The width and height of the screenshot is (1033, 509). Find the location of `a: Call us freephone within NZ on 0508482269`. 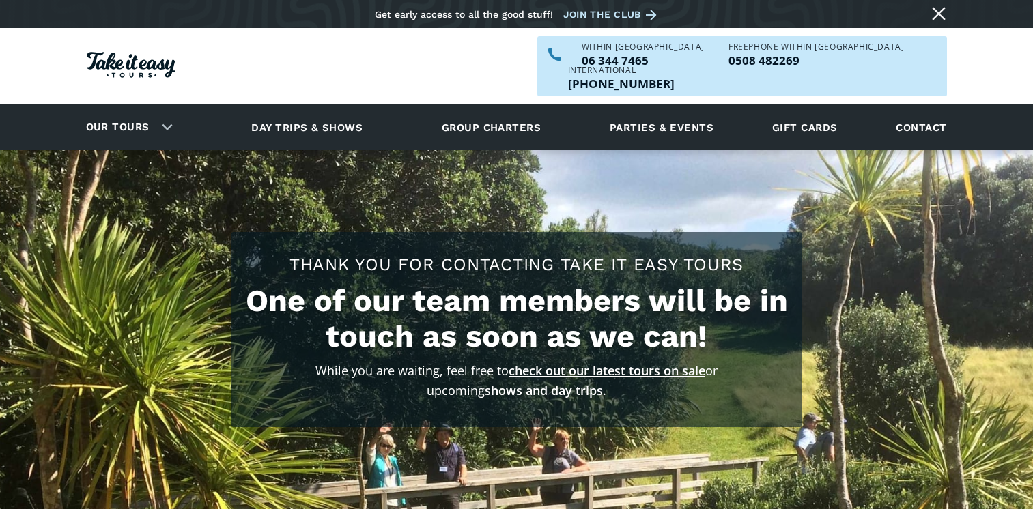

a: Call us freephone within NZ on 0508482269 is located at coordinates (816, 60).